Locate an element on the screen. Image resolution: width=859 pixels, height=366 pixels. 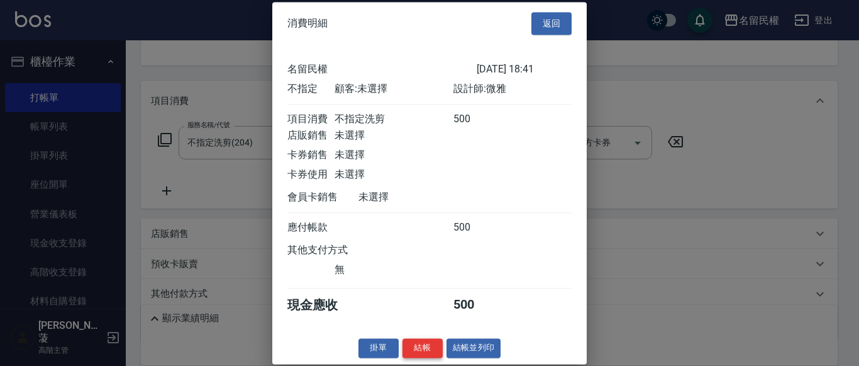
div: 應付帳款 is located at coordinates (311, 227).